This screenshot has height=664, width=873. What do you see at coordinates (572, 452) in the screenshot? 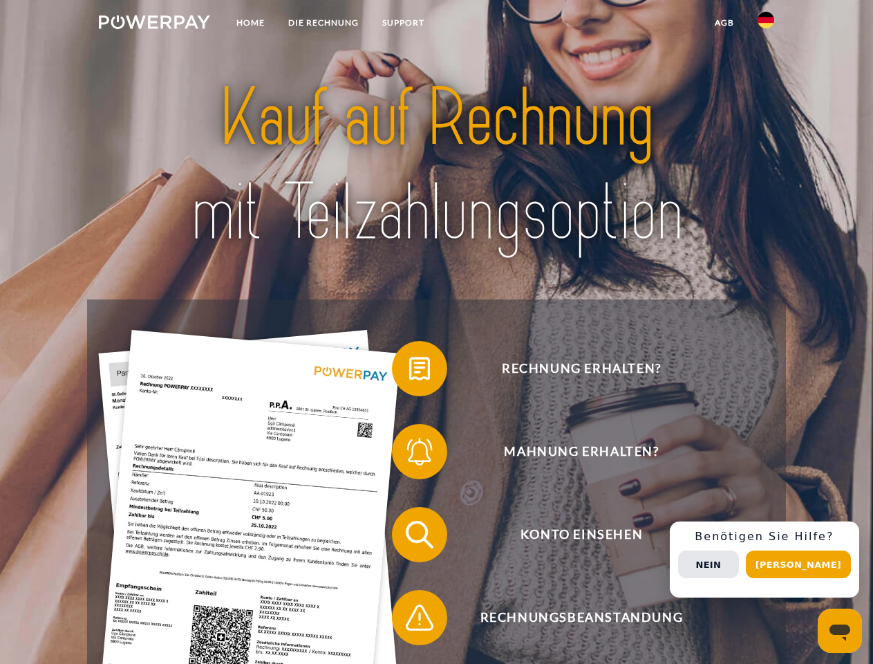
I see `a: Mahnung erhalten?` at bounding box center [572, 452].